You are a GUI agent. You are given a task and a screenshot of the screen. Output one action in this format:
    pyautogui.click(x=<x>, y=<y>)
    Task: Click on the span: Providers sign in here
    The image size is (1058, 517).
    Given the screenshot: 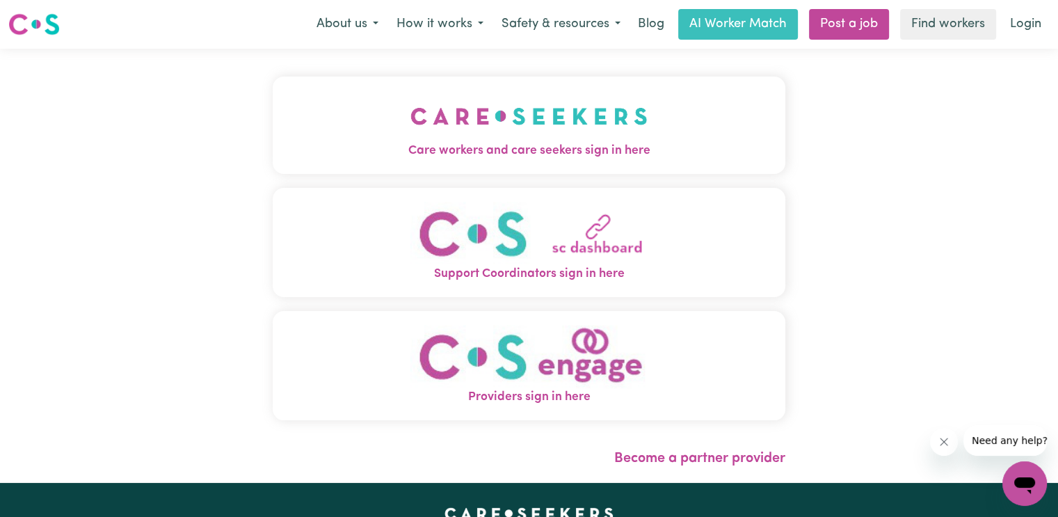 What is the action you would take?
    pyautogui.click(x=529, y=397)
    